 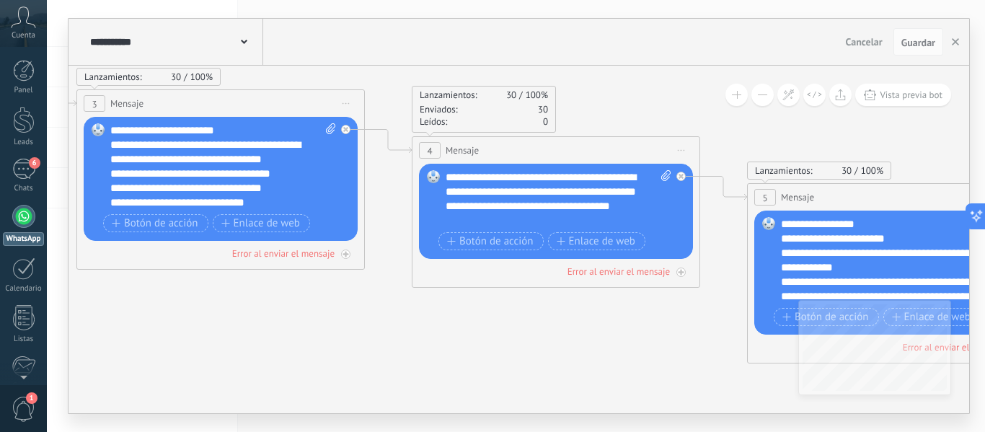 I want to click on span: 6, so click(x=35, y=163).